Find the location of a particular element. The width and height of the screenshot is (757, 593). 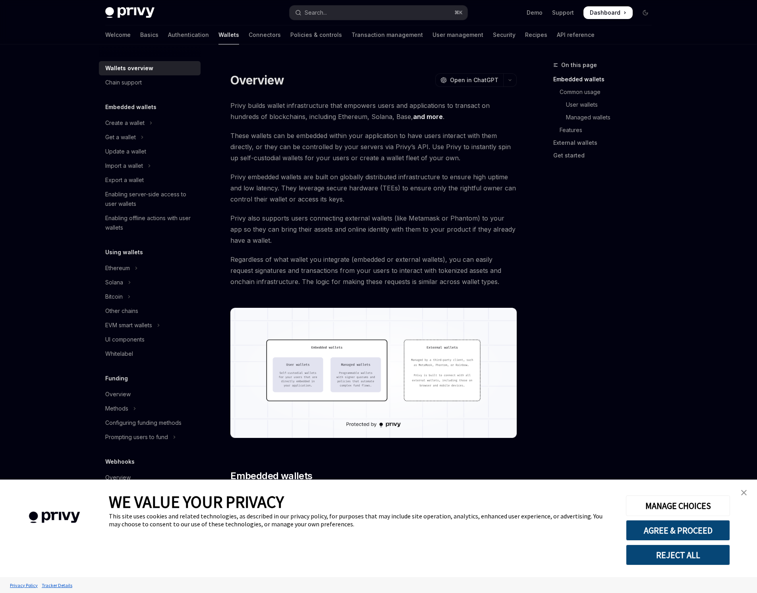

a: UI components is located at coordinates (150, 340).